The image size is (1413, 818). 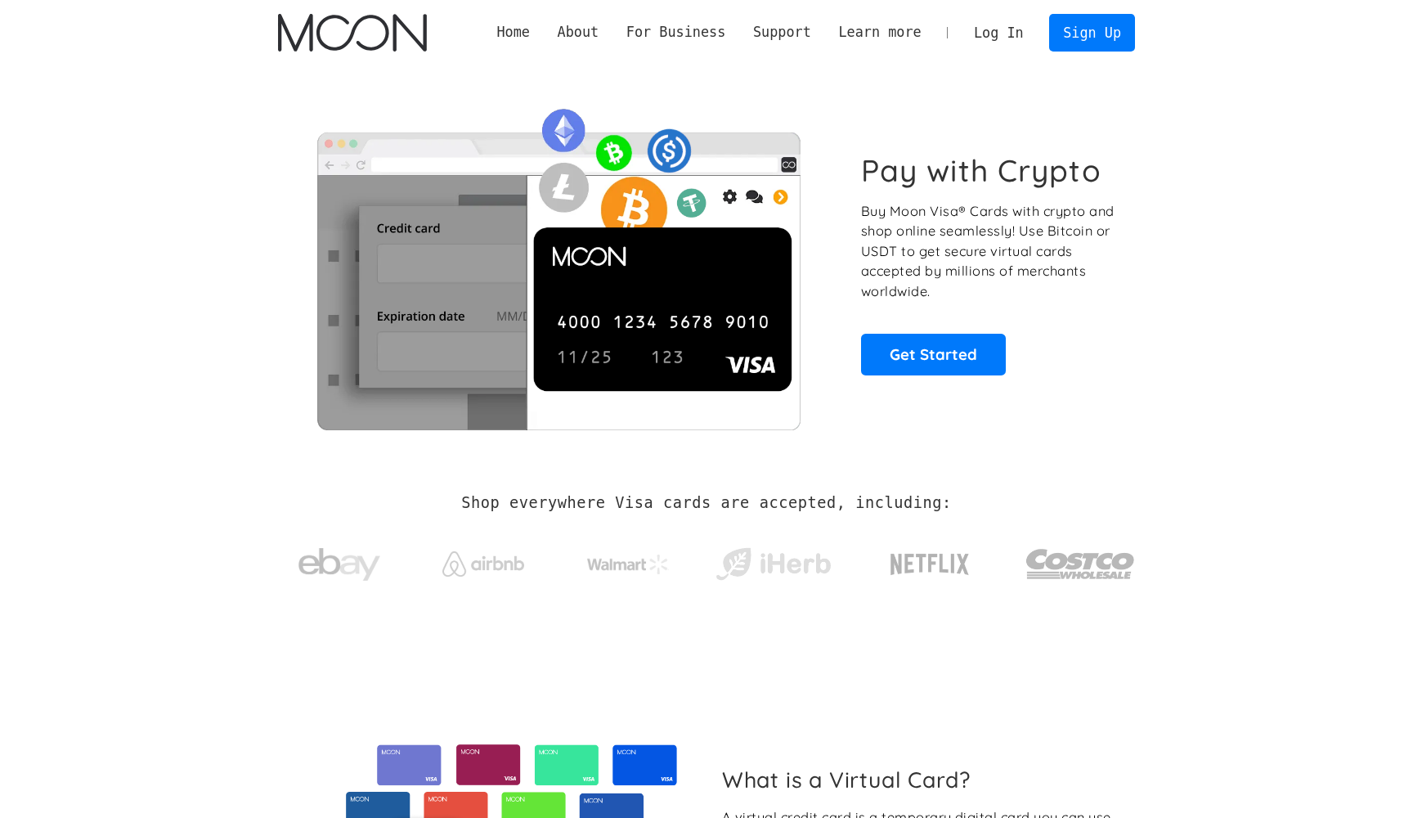 I want to click on img: ebay, so click(x=339, y=564).